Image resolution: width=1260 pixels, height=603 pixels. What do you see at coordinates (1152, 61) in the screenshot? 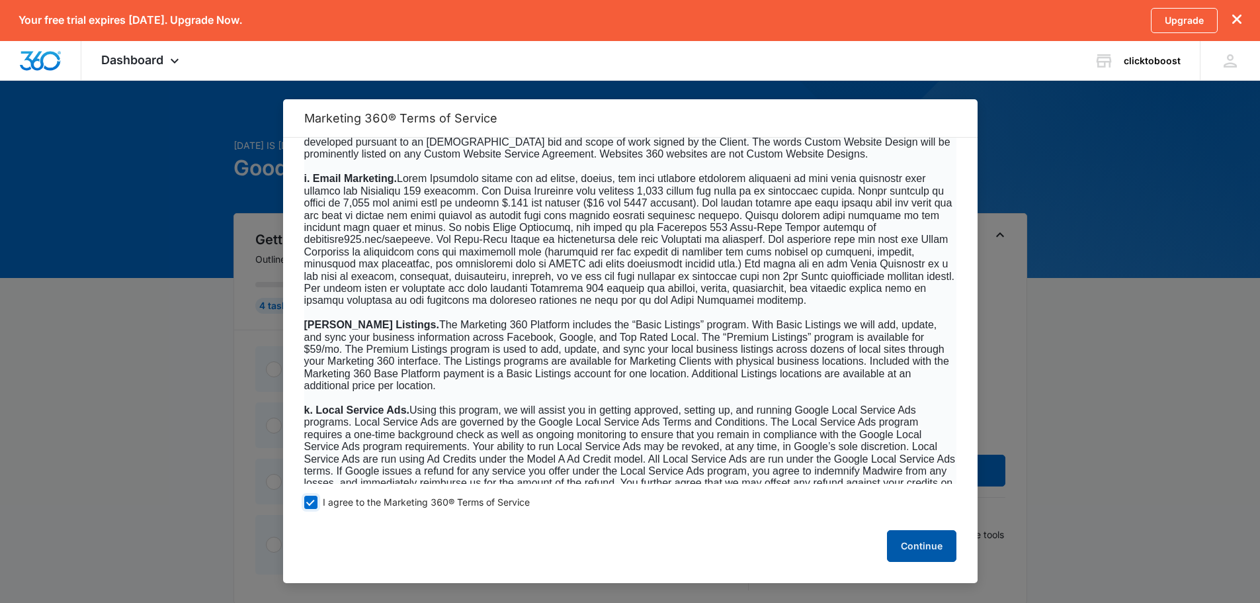
I see `div: account name` at bounding box center [1152, 61].